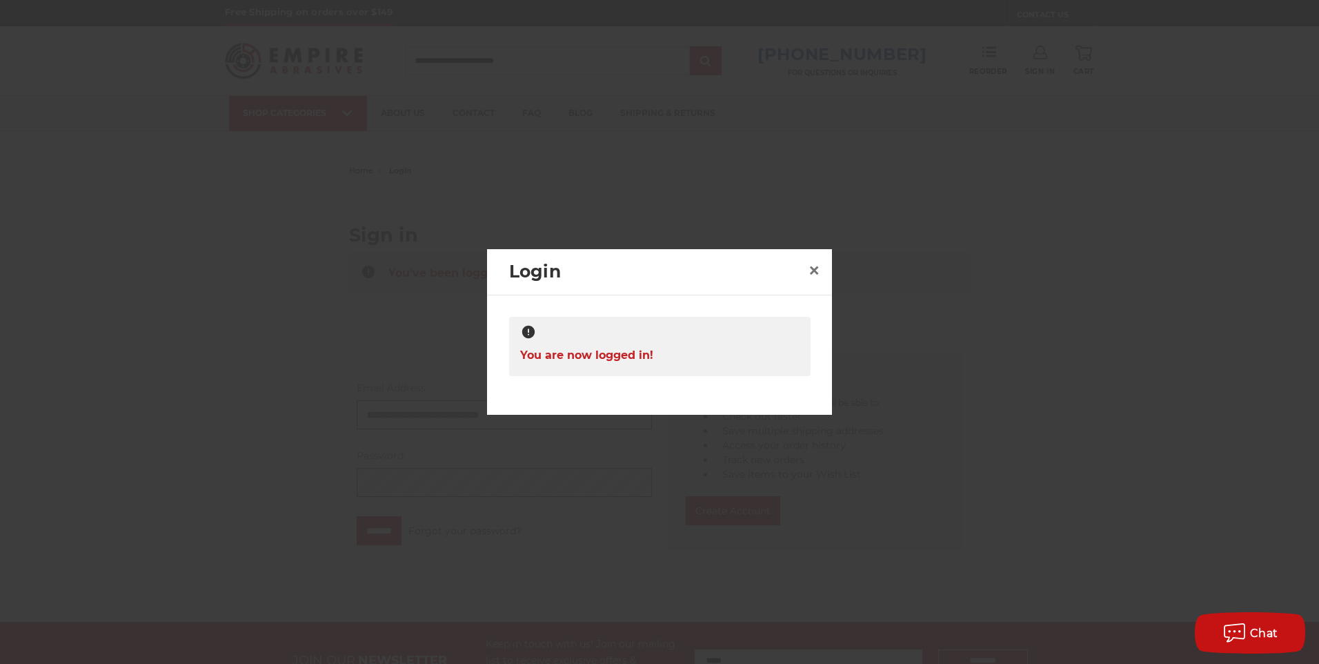 The height and width of the screenshot is (664, 1319). I want to click on span: Chat, so click(1264, 633).